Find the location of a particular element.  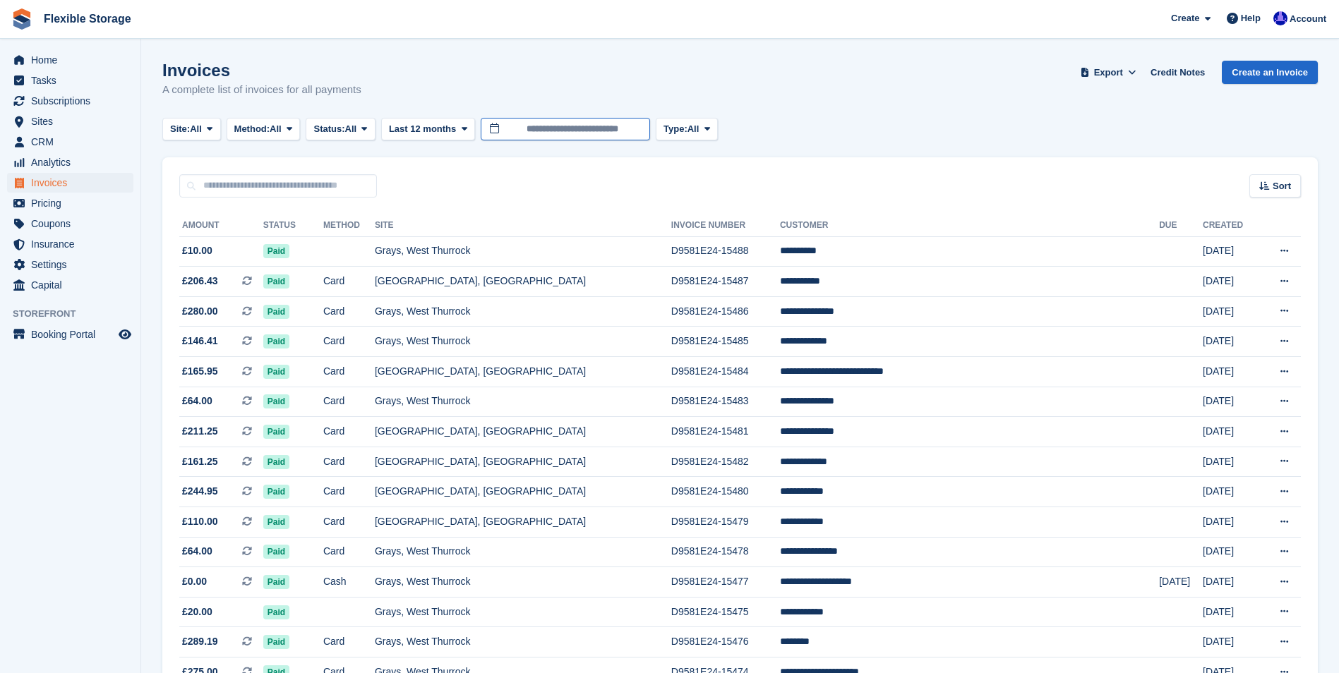

th: Invoice Number is located at coordinates (726, 226).